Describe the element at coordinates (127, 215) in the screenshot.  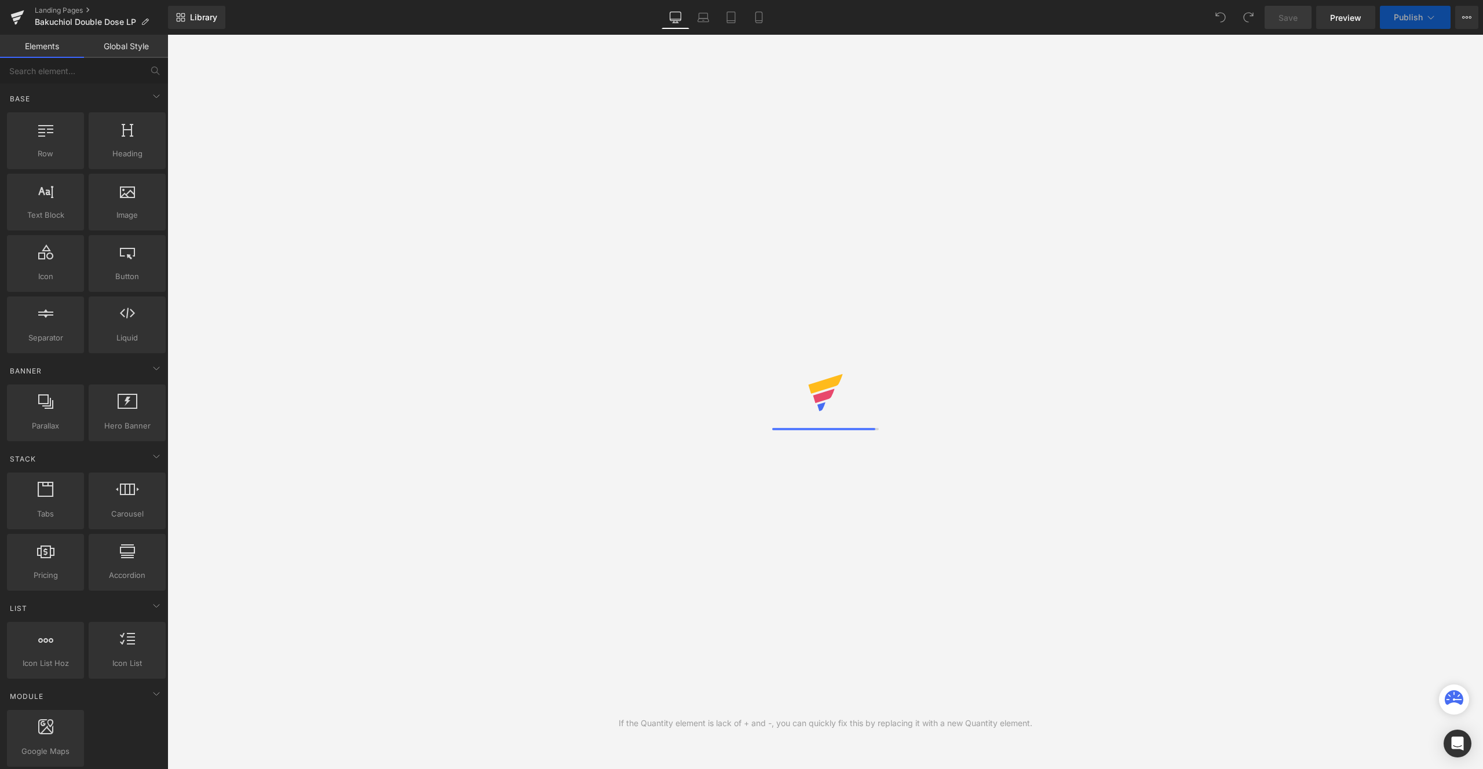
I see `span: Image` at that location.